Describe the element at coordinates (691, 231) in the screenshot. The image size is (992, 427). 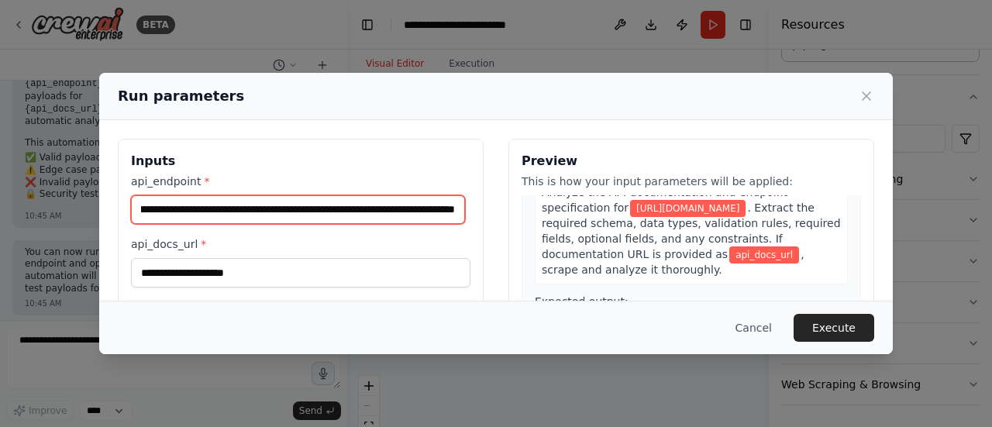
I see `span: . Extract the required schema, data types, validation rules, required fields, optional fields, an...` at that location.